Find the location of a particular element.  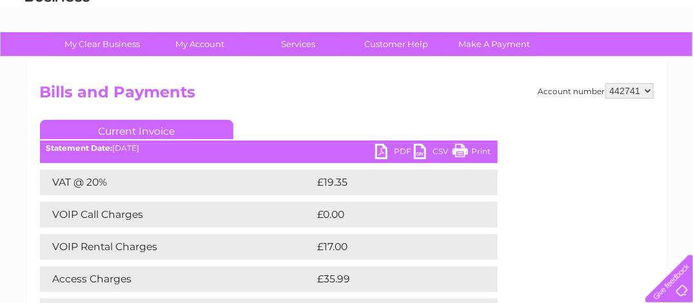

span: 0333 014 3131 is located at coordinates (494, 14).